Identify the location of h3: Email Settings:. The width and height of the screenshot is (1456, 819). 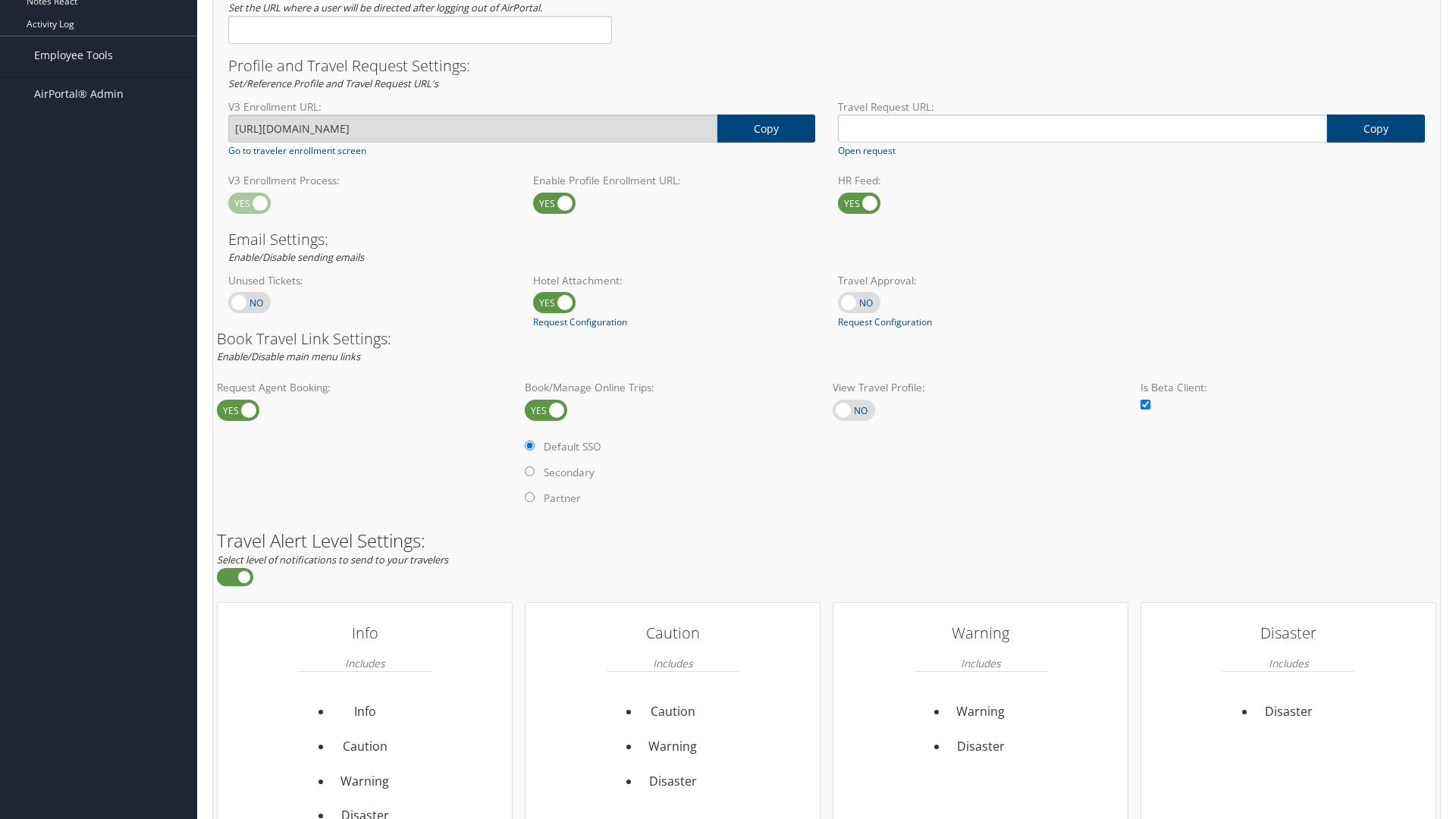
(827, 240).